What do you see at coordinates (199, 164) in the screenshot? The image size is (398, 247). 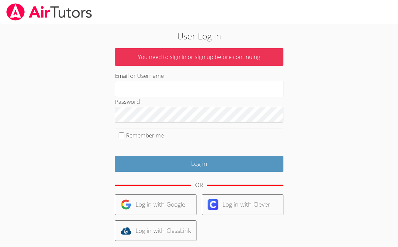 I see `input: Log in` at bounding box center [199, 164].